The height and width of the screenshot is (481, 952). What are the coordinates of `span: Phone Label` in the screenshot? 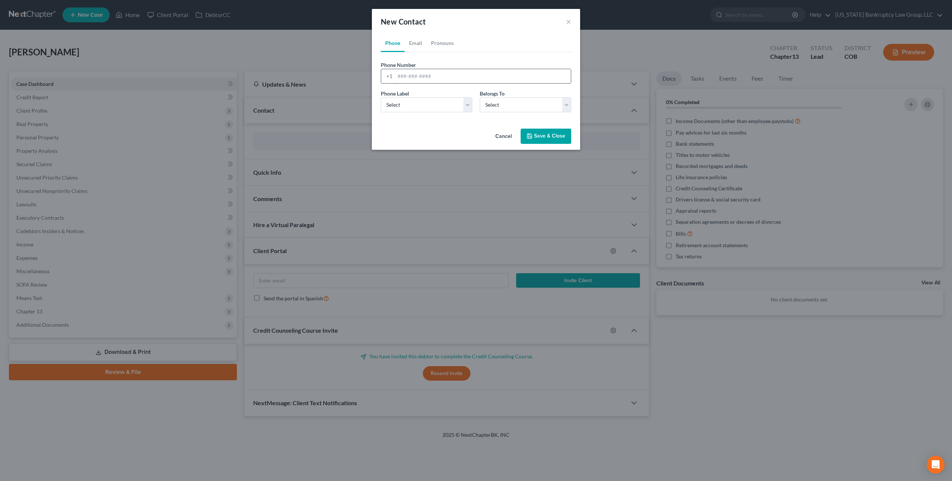 It's located at (395, 93).